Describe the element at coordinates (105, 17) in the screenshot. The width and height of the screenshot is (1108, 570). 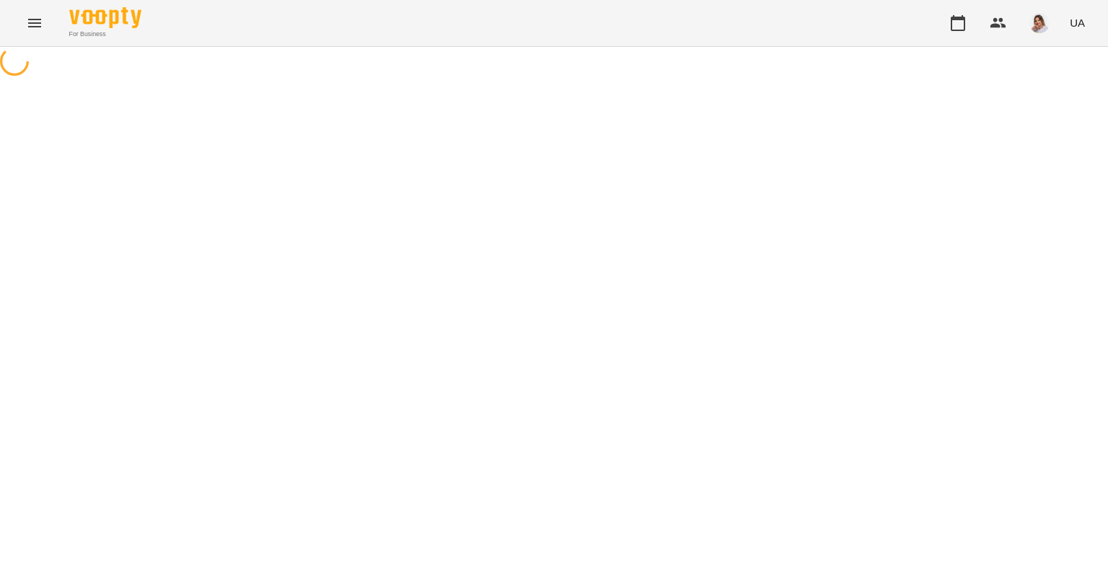
I see `img: Voopty Logo` at that location.